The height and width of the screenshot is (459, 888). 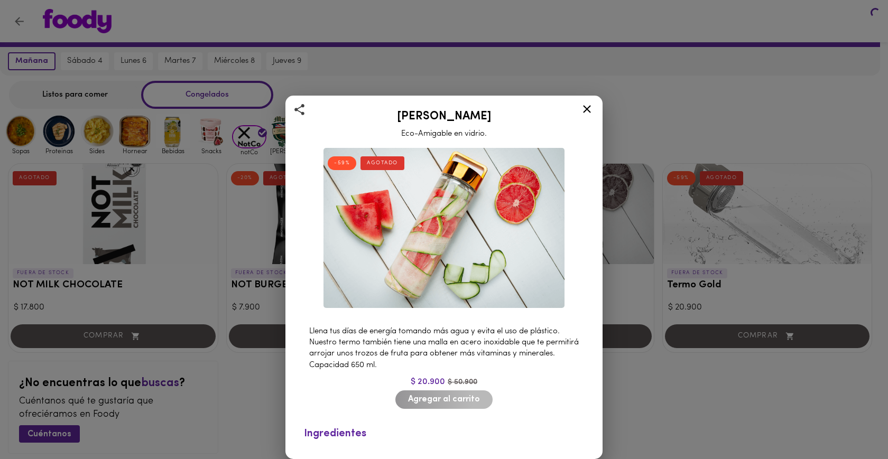 I want to click on span: Eco-Amigable en vidrio., so click(x=444, y=134).